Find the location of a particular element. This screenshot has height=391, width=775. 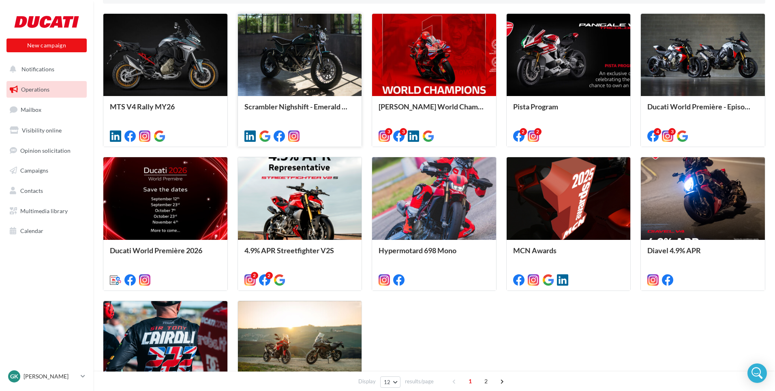

div: Hypermotard 698 Mono is located at coordinates (434, 254).